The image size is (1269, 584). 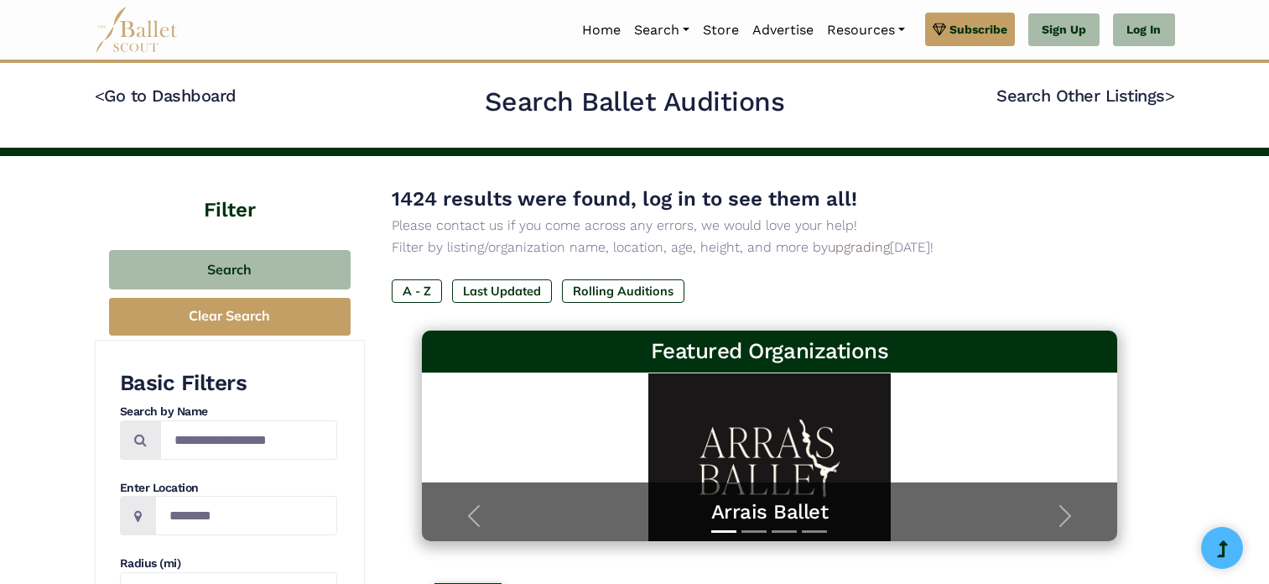 What do you see at coordinates (230, 269) in the screenshot?
I see `button: Search` at bounding box center [230, 269].